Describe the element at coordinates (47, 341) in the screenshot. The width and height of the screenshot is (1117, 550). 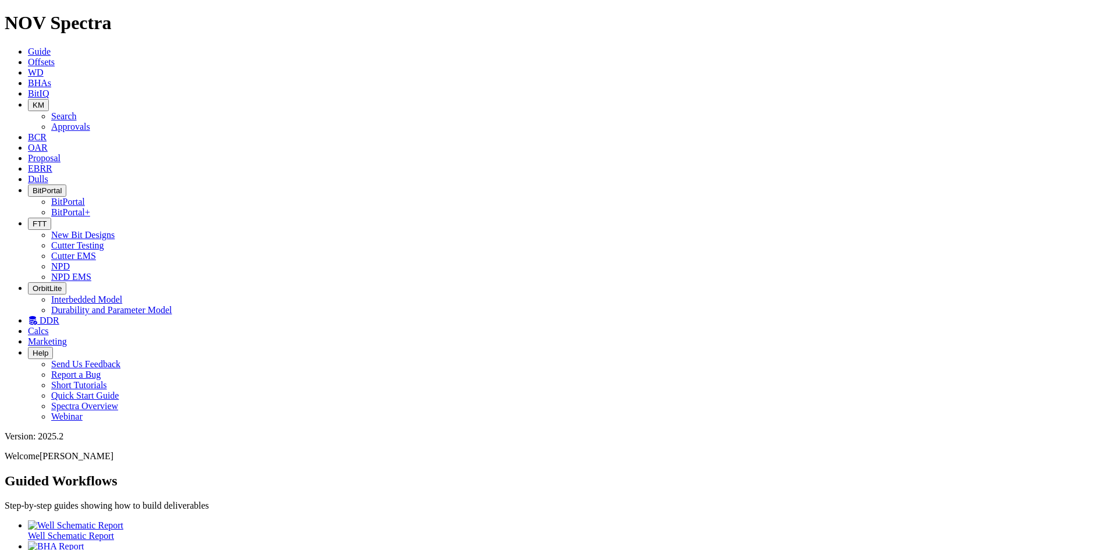
I see `span: Marketing` at that location.